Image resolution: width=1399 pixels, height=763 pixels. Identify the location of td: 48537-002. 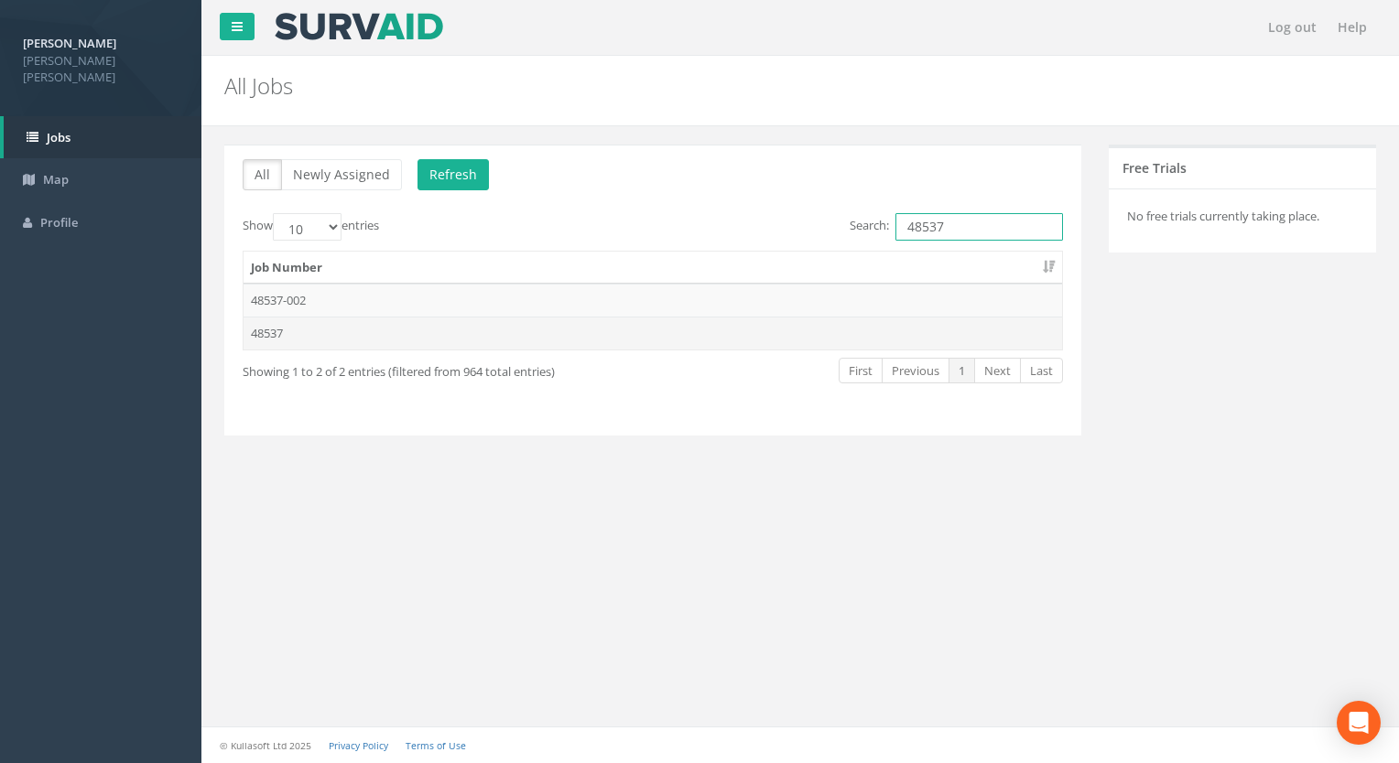
(653, 300).